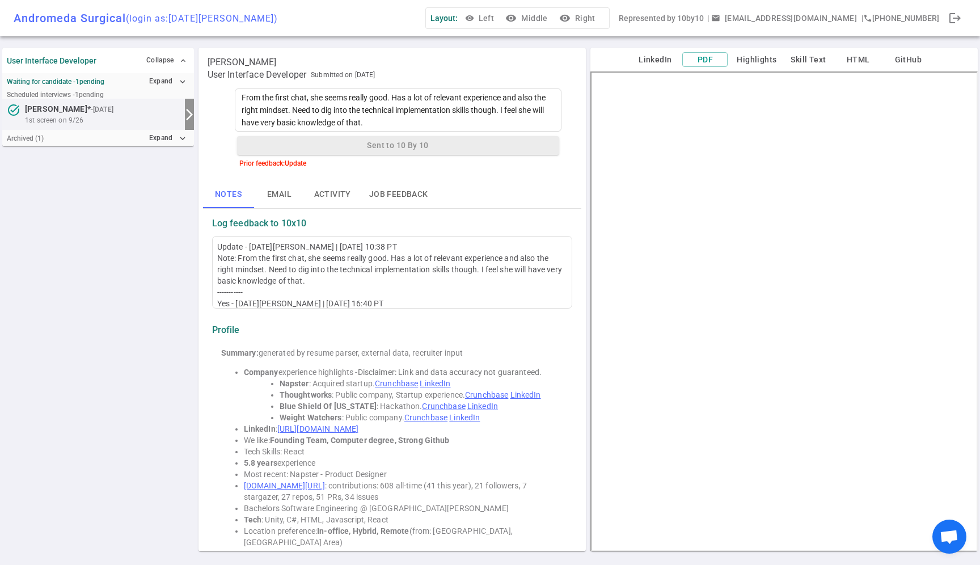 The width and height of the screenshot is (980, 565). I want to click on div: generated by resume parser, external data, recruiter input, so click(392, 353).